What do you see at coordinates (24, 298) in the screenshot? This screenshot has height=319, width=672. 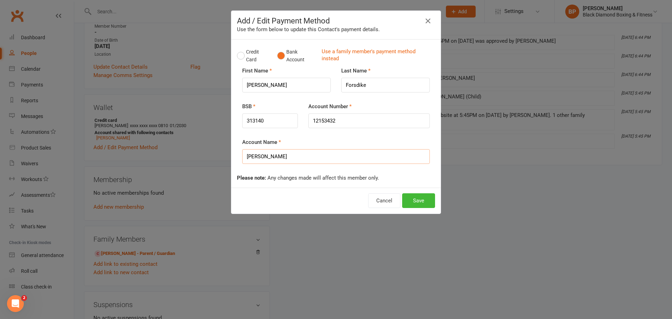 I see `span: 2` at bounding box center [24, 298].